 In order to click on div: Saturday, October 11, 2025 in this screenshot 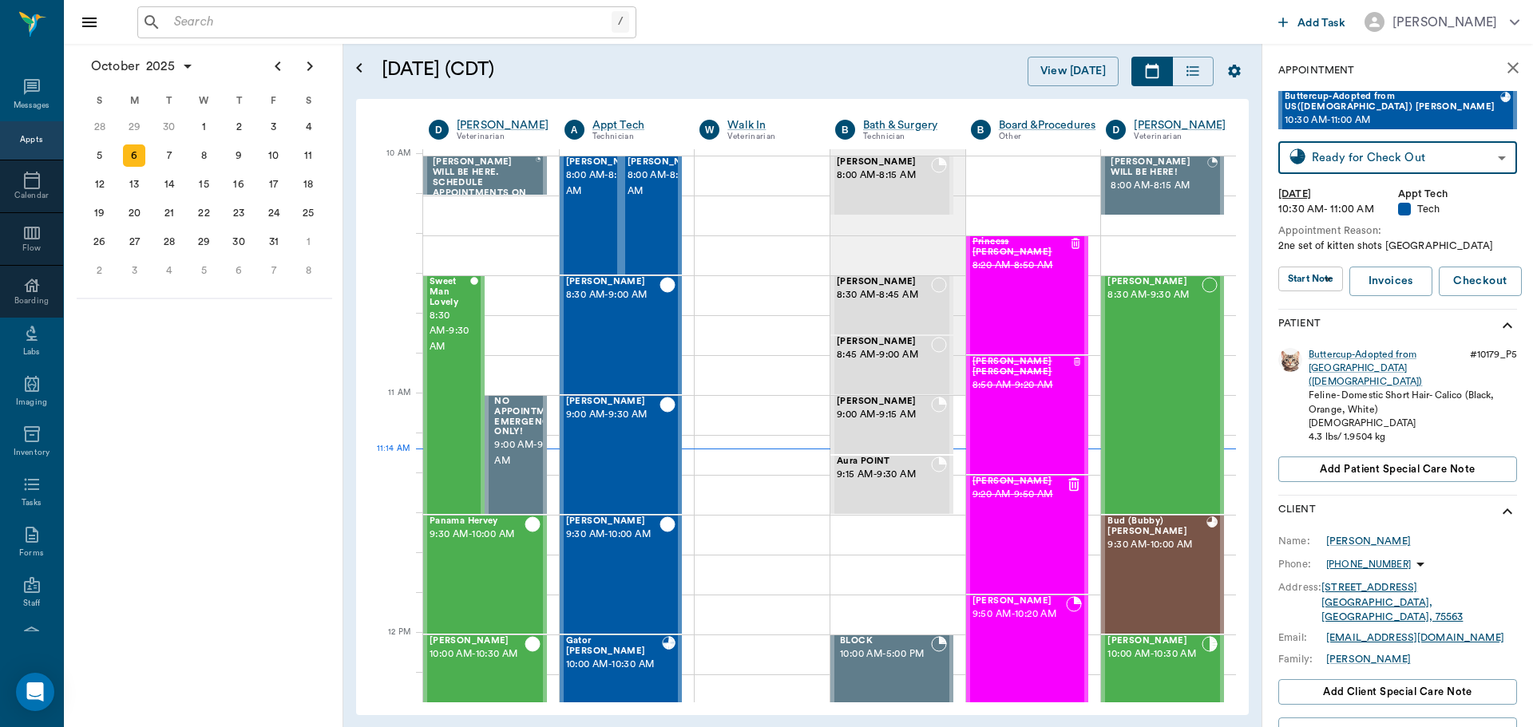, I will do `click(308, 156)`.